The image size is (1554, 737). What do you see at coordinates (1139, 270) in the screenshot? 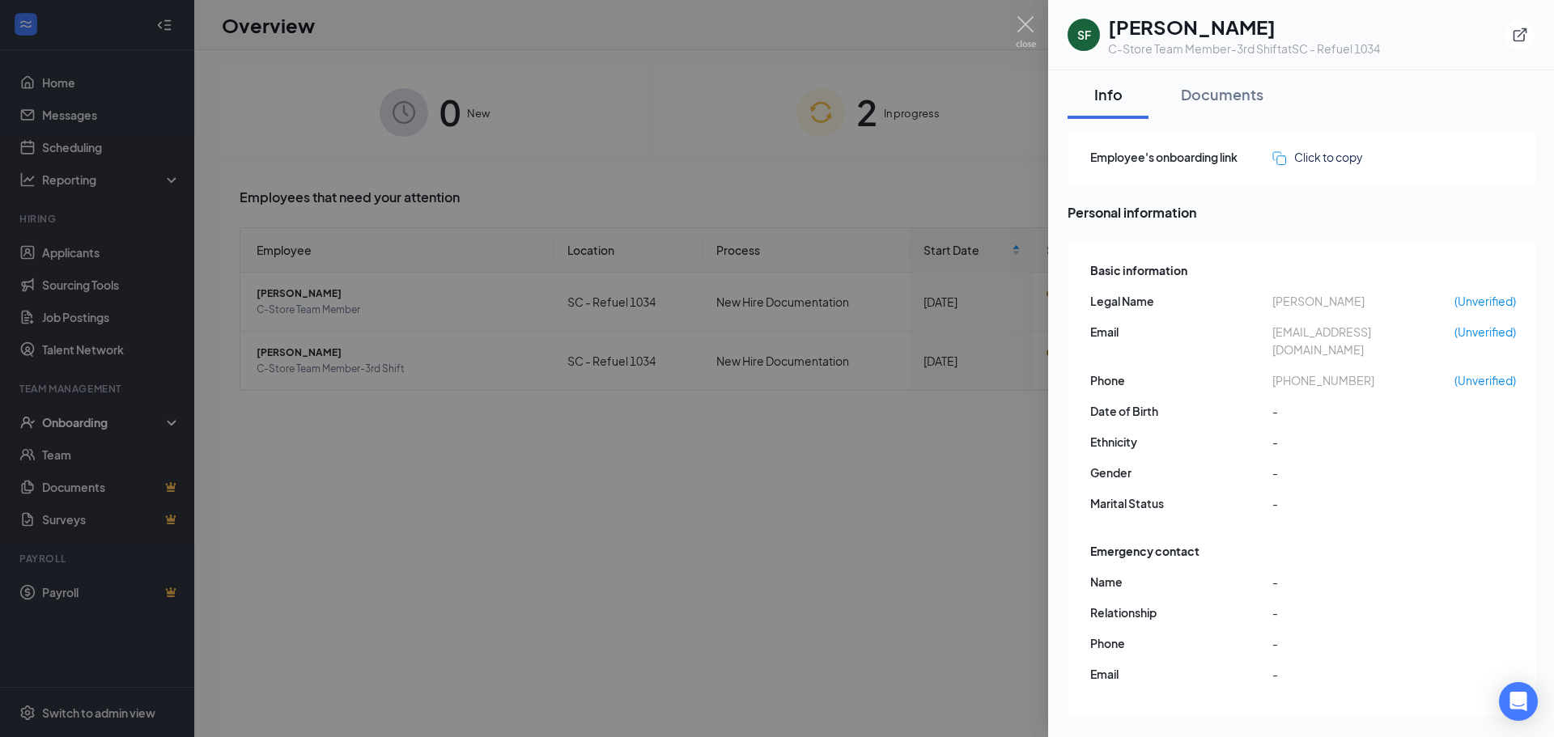
I see `span: Basic information` at bounding box center [1139, 270].